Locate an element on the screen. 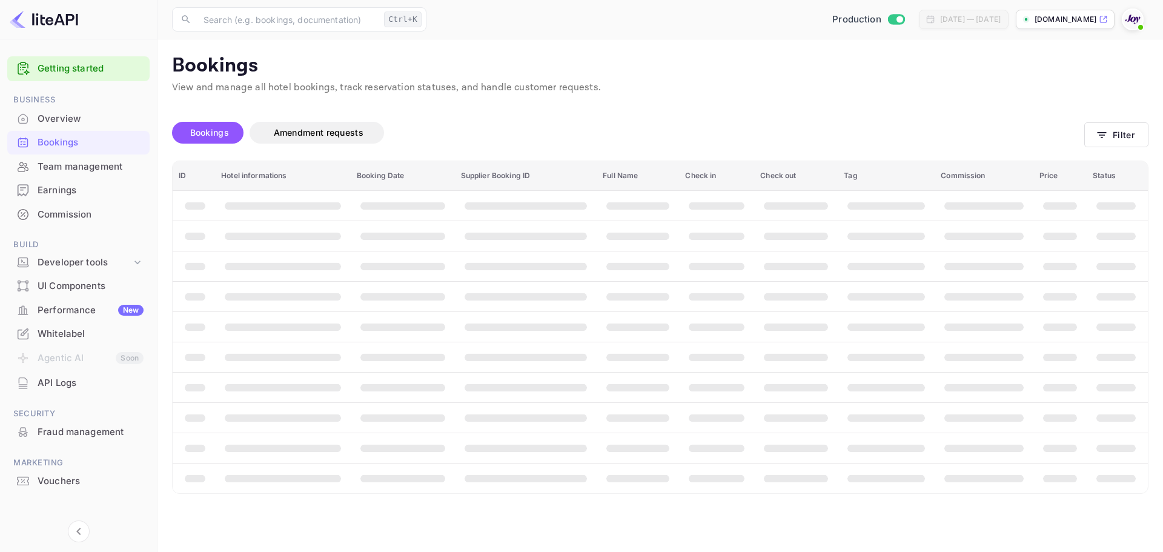 The height and width of the screenshot is (552, 1163). span: Bookings is located at coordinates (210, 132).